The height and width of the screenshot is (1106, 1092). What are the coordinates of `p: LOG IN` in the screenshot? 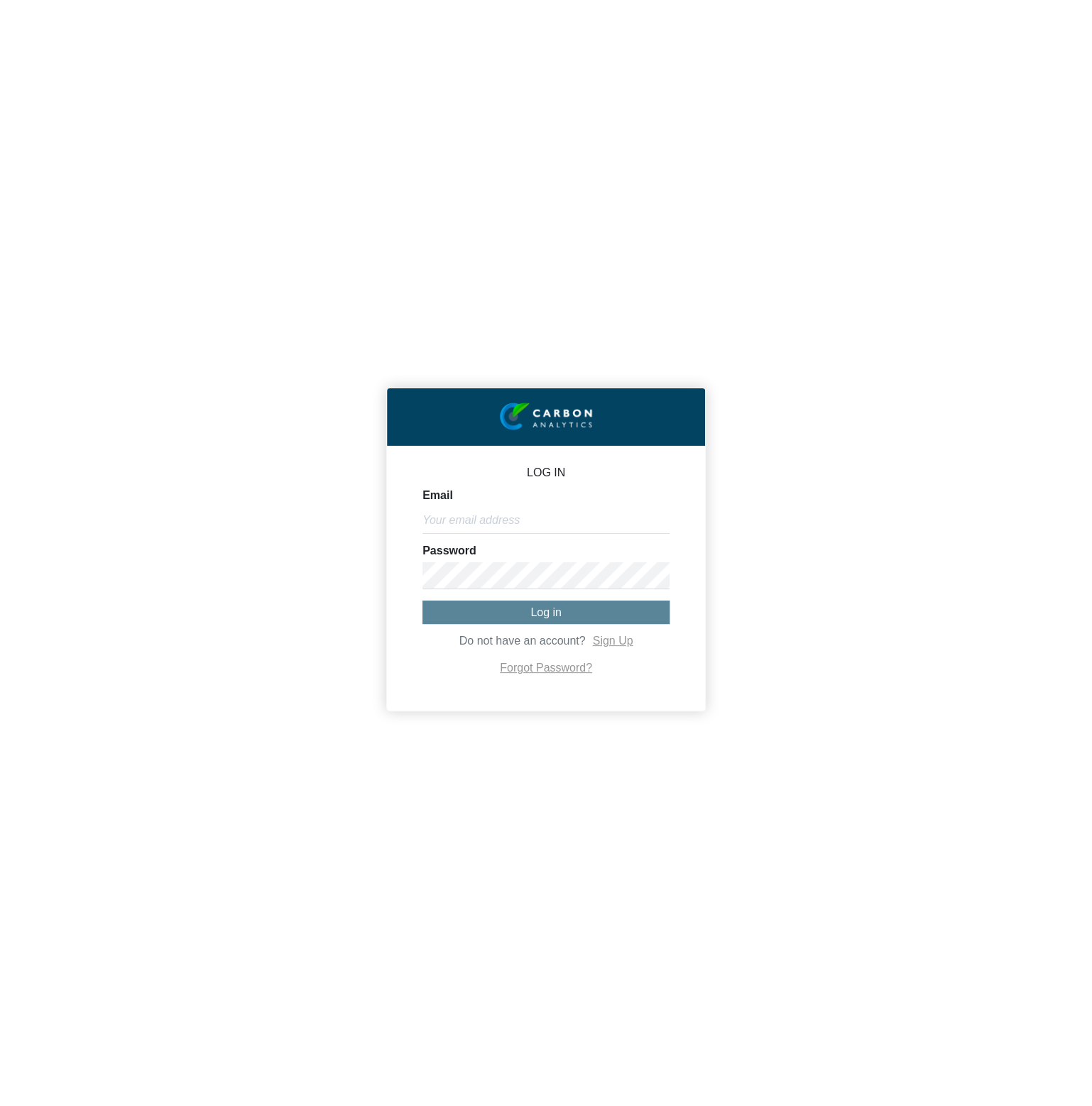 It's located at (546, 473).